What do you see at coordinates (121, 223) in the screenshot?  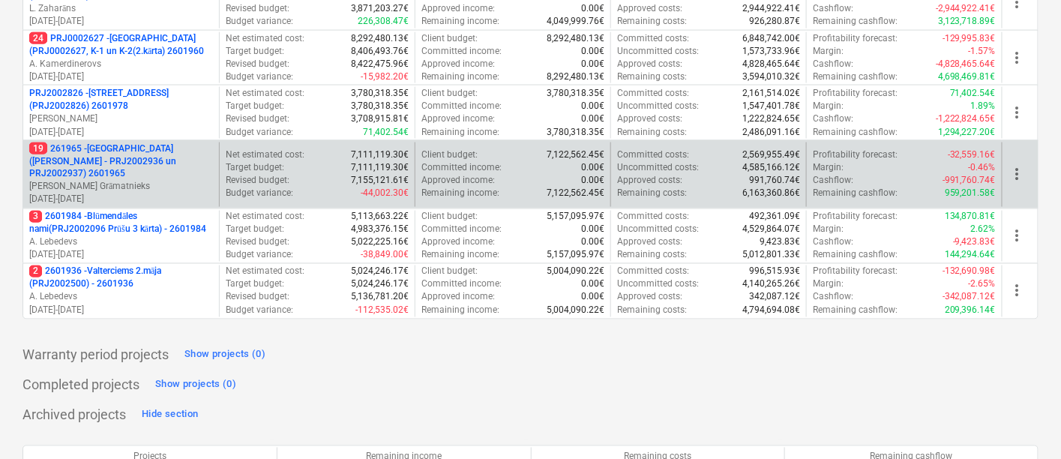 I see `p: 2601984 - Blūmendāles nami(PRJ2002096 Prūšu 3 kārta) - 2601984` at bounding box center [121, 223].